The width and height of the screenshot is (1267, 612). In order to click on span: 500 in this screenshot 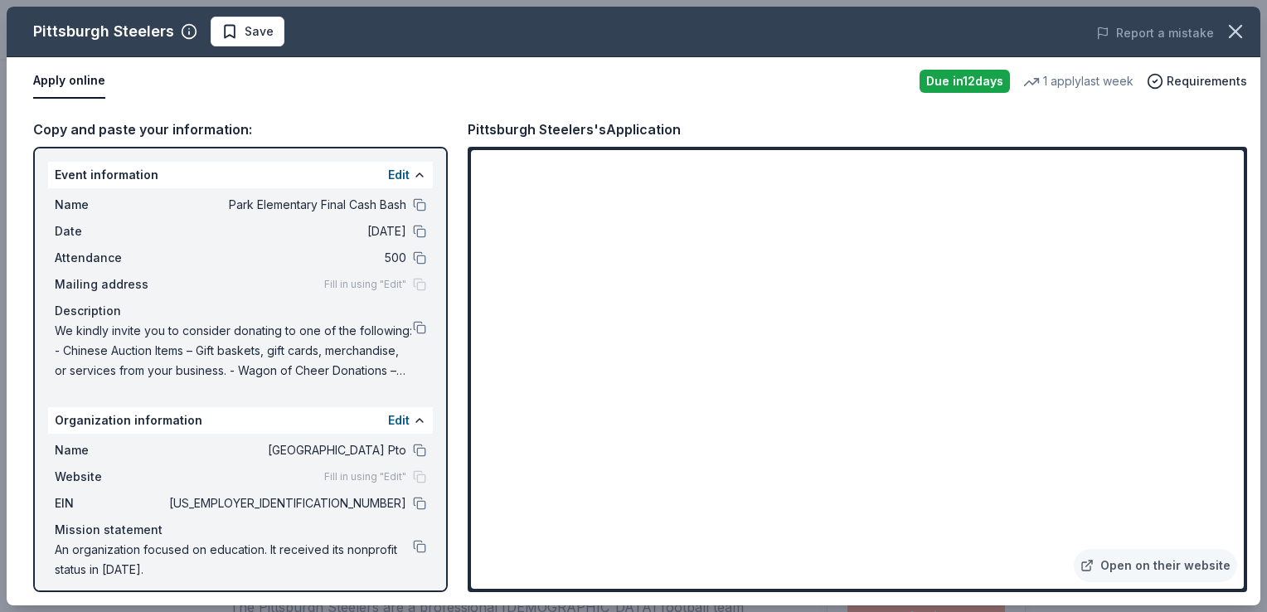, I will do `click(286, 258)`.